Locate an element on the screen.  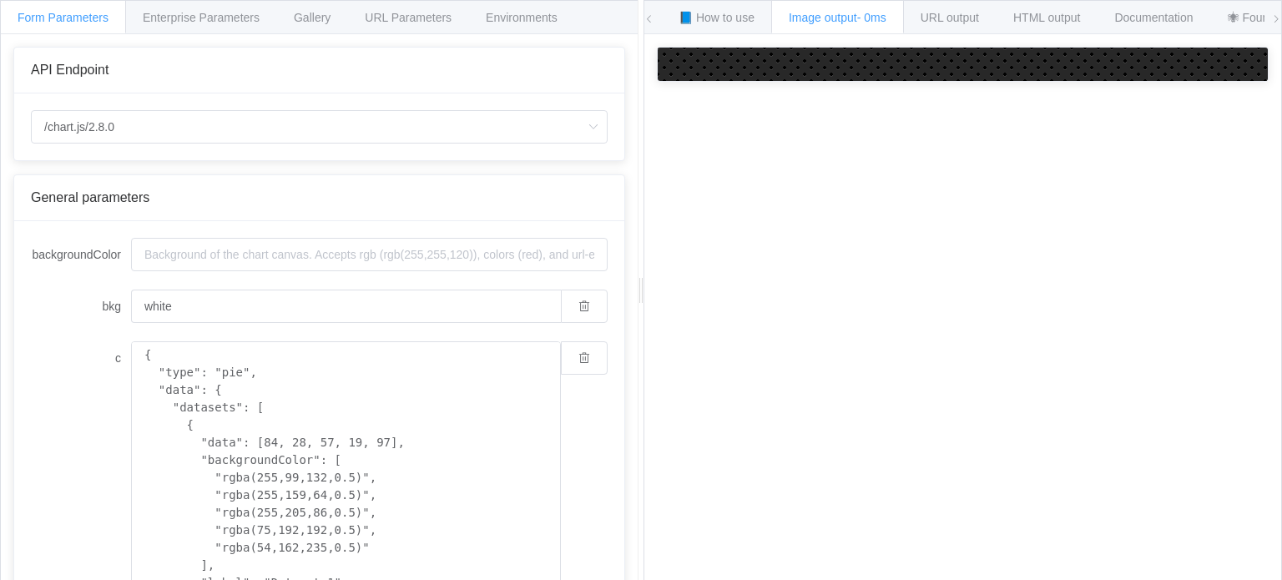
label: backgroundColor is located at coordinates (81, 255).